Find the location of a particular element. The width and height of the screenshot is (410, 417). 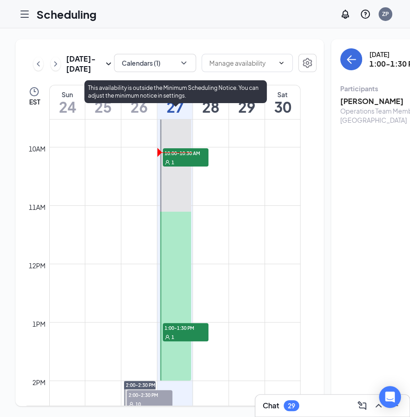

div: 29 is located at coordinates (292, 406).